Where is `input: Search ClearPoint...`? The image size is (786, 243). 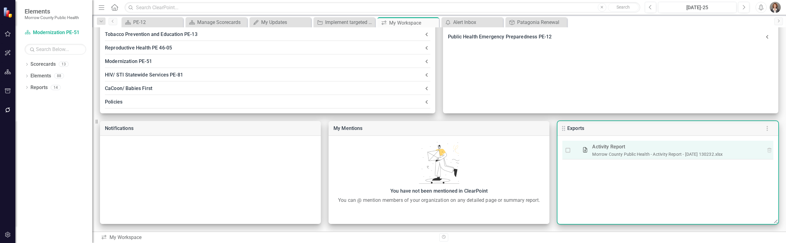
input: Search ClearPoint... is located at coordinates (382, 7).